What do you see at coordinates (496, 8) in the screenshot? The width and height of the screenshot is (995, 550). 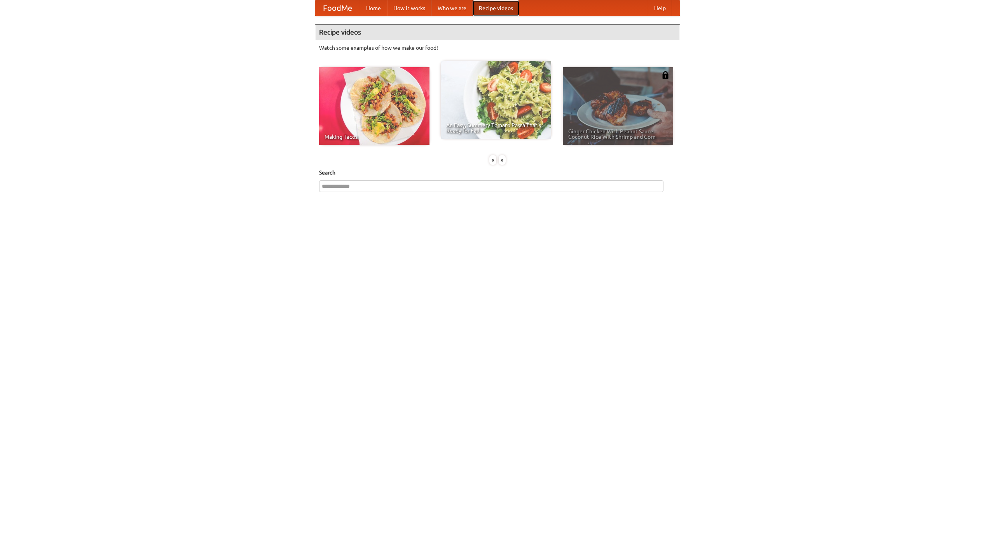 I see `a: Recipe videos` at bounding box center [496, 8].